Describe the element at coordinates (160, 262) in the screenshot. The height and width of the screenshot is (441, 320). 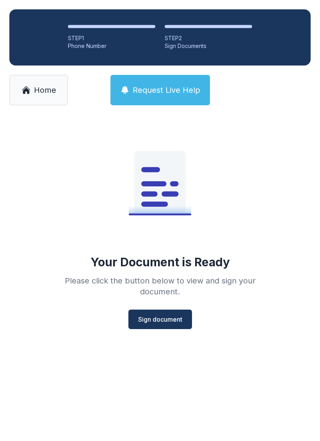
I see `div: Your Document is Ready` at that location.